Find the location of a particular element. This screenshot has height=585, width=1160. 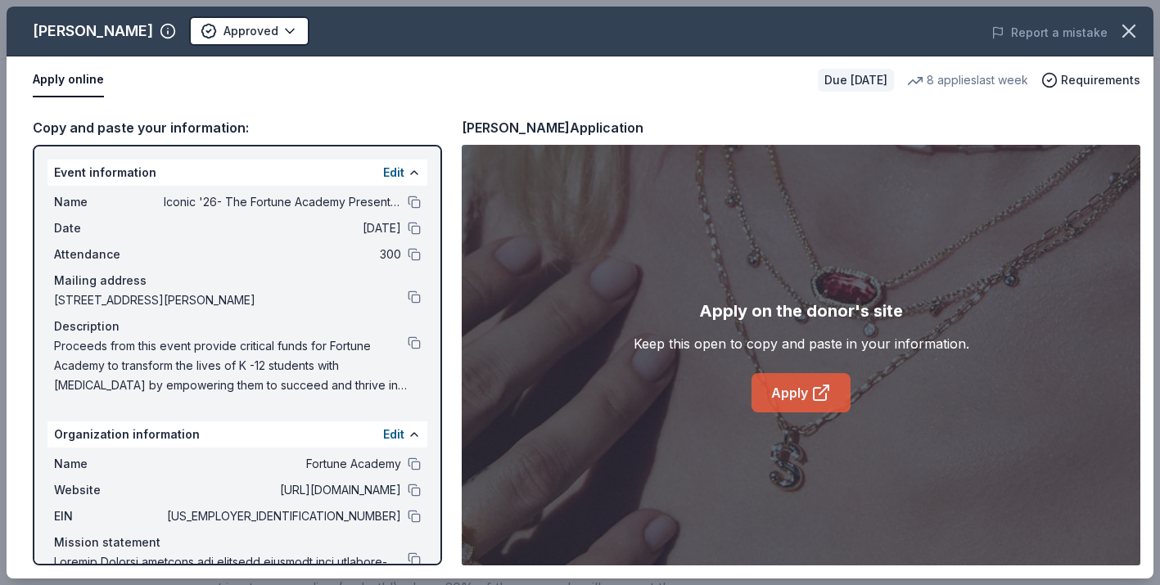

div: Apply on the donor's site is located at coordinates (801, 311).